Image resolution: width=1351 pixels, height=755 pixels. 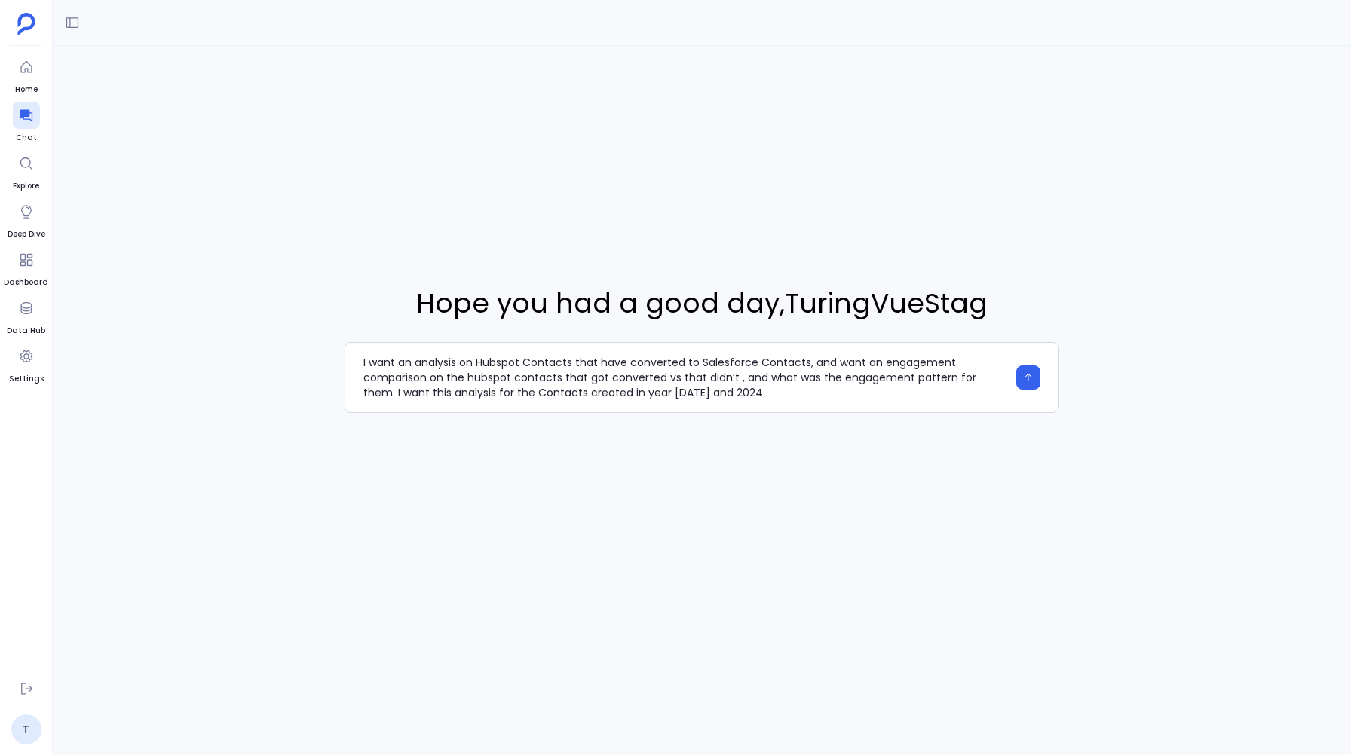 I want to click on a: Chat, so click(x=26, y=123).